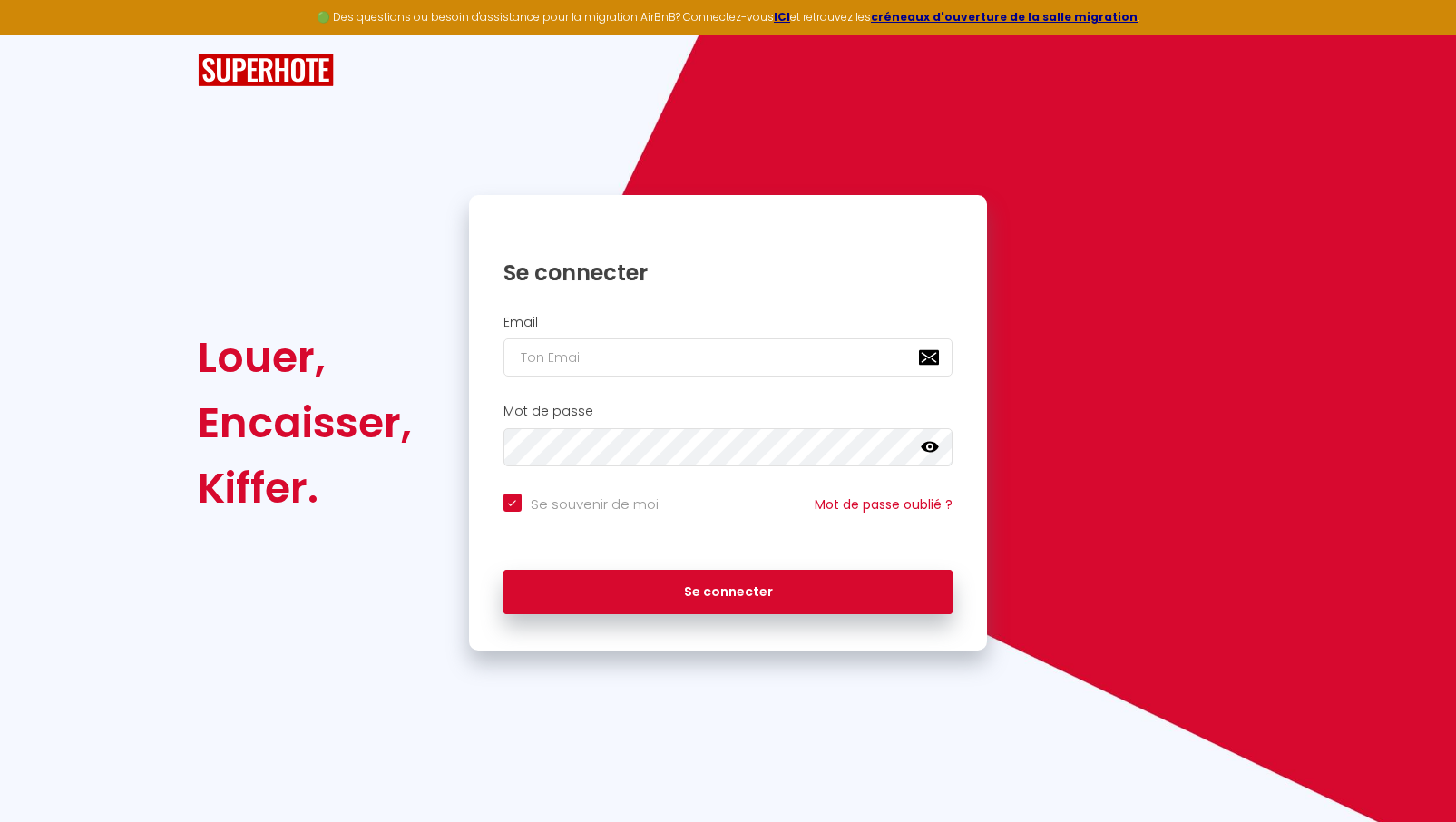  I want to click on button: Se connecter, so click(728, 593).